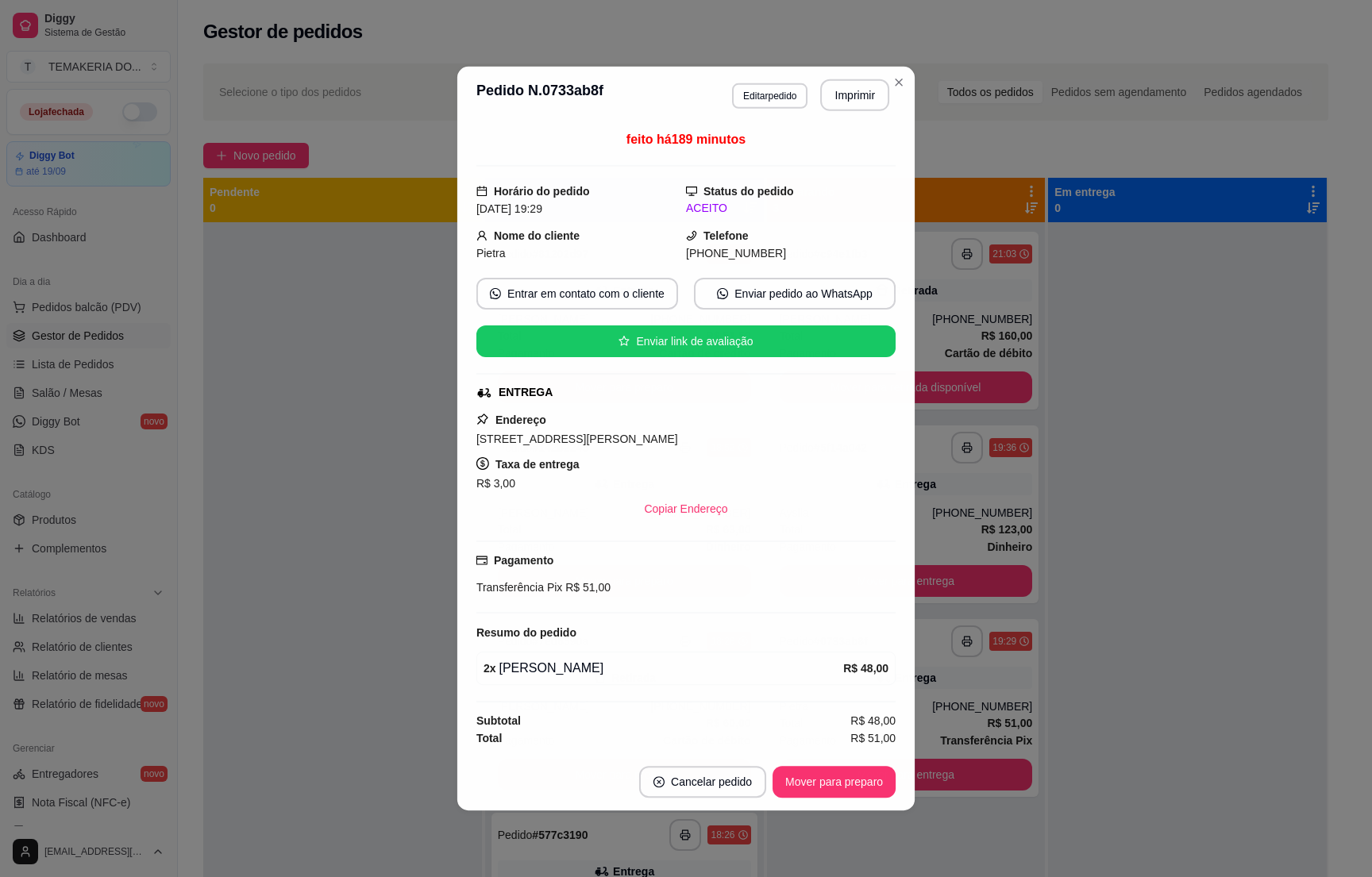 The width and height of the screenshot is (1372, 877). What do you see at coordinates (536, 236) in the screenshot?
I see `strong: Nome do cliente` at bounding box center [536, 236].